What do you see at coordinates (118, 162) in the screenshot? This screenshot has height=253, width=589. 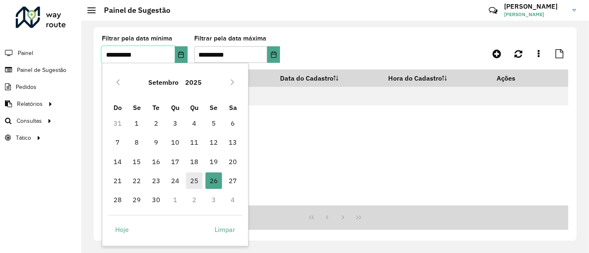 I see `td: 14` at bounding box center [118, 162].